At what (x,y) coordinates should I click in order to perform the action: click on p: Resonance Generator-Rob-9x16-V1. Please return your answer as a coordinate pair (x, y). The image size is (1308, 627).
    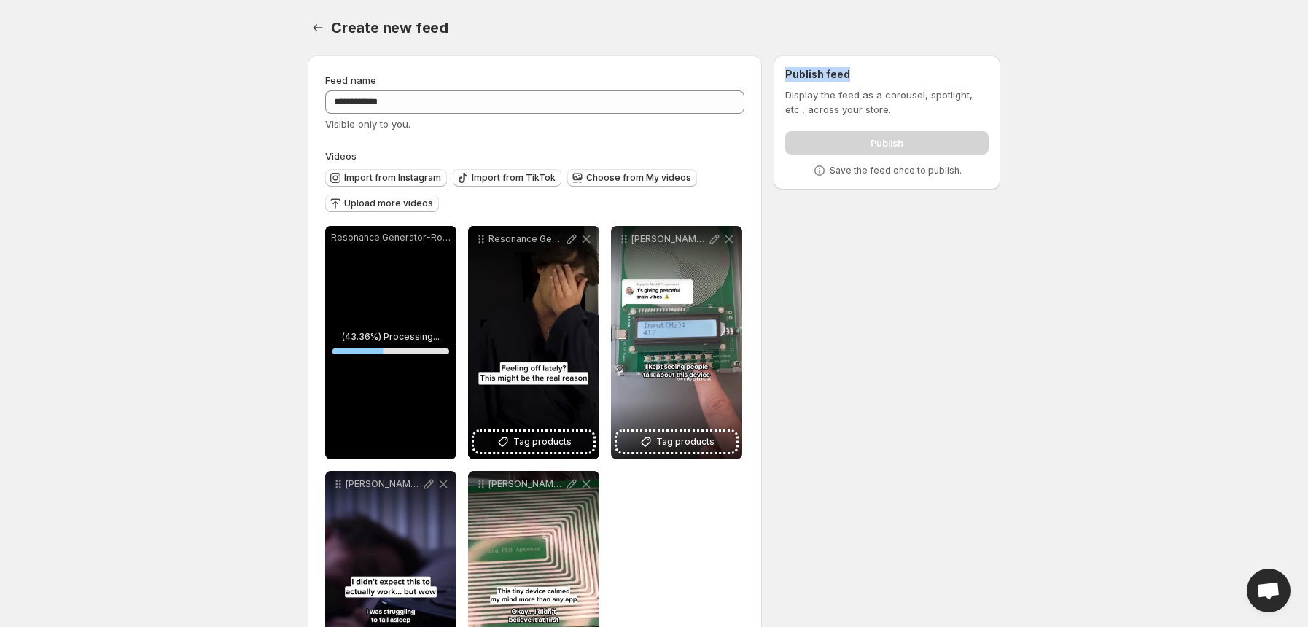
    Looking at the image, I should click on (391, 238).